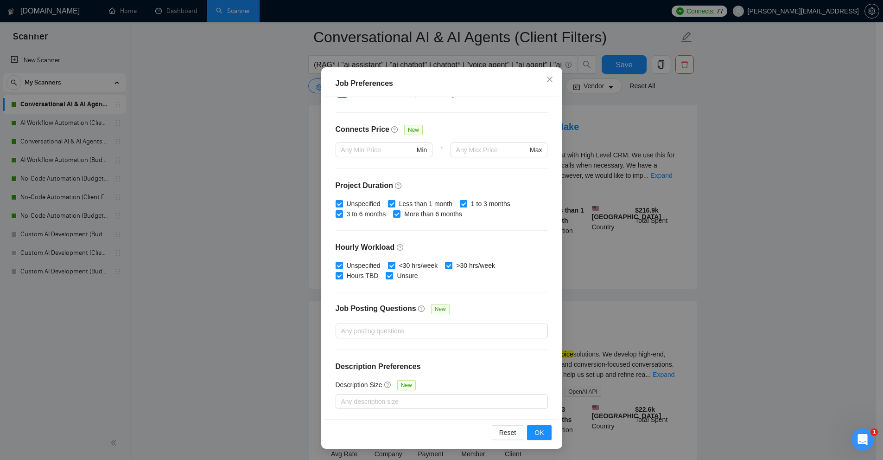 This screenshot has height=460, width=883. What do you see at coordinates (476, 265) in the screenshot?
I see `span: >30 hrs/week` at bounding box center [476, 265].